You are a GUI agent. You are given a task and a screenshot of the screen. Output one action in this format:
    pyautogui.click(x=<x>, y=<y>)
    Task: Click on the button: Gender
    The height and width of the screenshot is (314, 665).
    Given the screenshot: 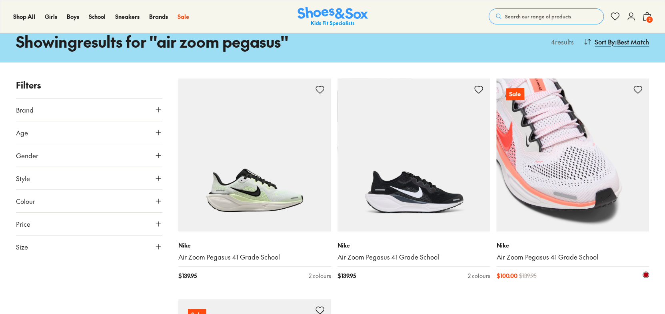 What is the action you would take?
    pyautogui.click(x=89, y=155)
    